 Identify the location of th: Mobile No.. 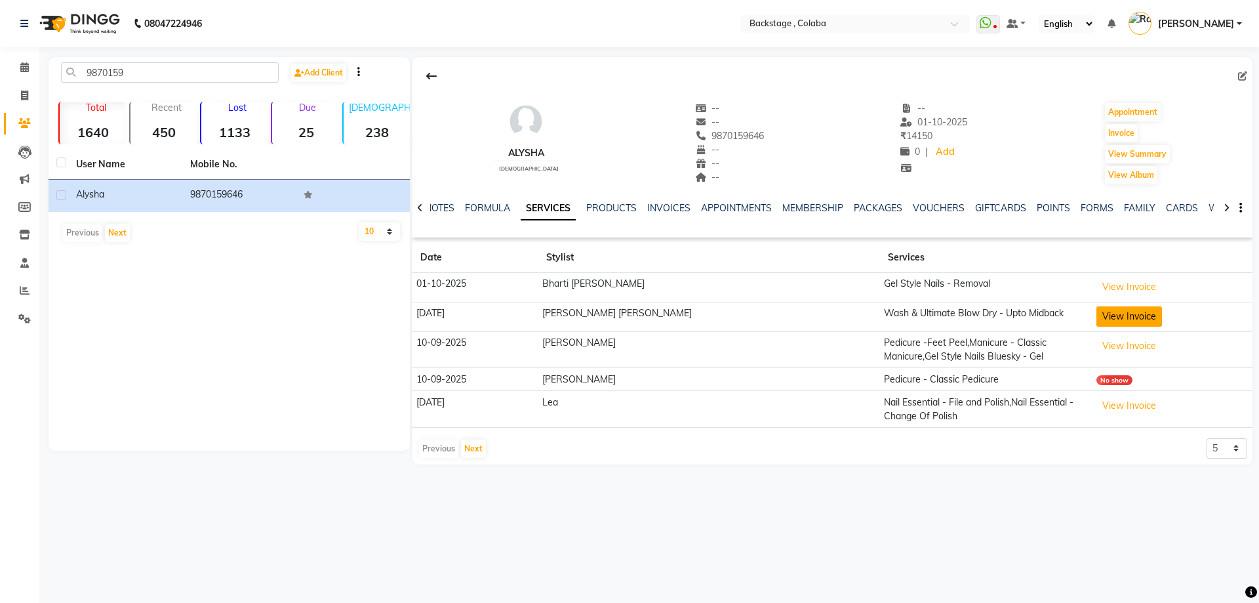
(239, 165).